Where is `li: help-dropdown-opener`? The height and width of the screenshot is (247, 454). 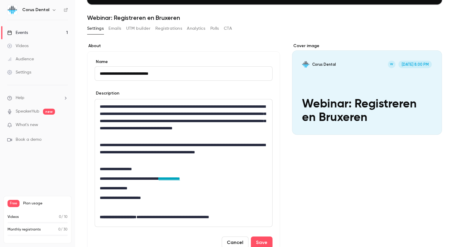 li: help-dropdown-opener is located at coordinates (38, 98).